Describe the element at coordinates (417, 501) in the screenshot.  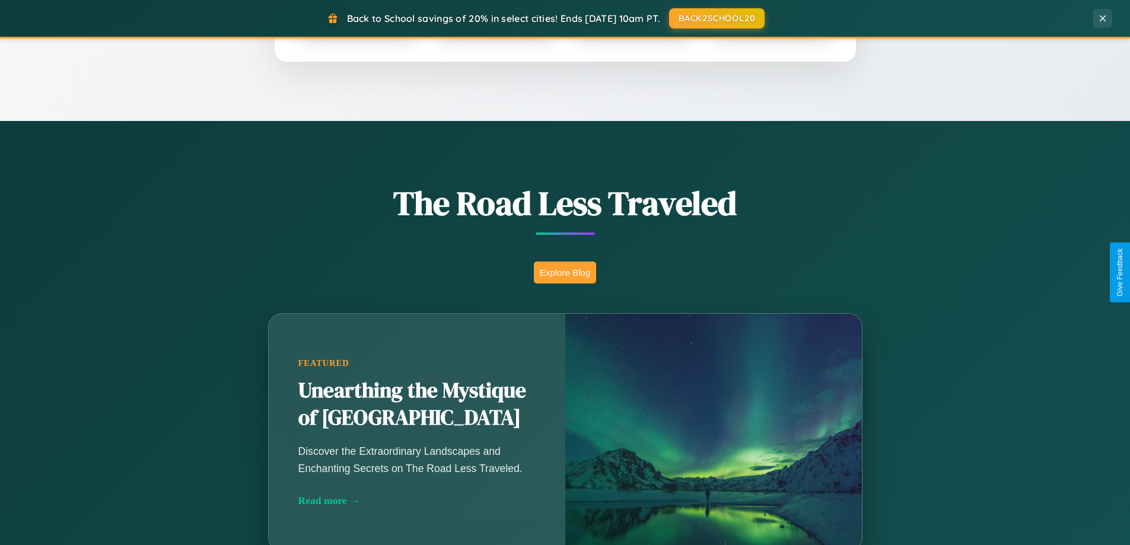
I see `div: Read more →` at that location.